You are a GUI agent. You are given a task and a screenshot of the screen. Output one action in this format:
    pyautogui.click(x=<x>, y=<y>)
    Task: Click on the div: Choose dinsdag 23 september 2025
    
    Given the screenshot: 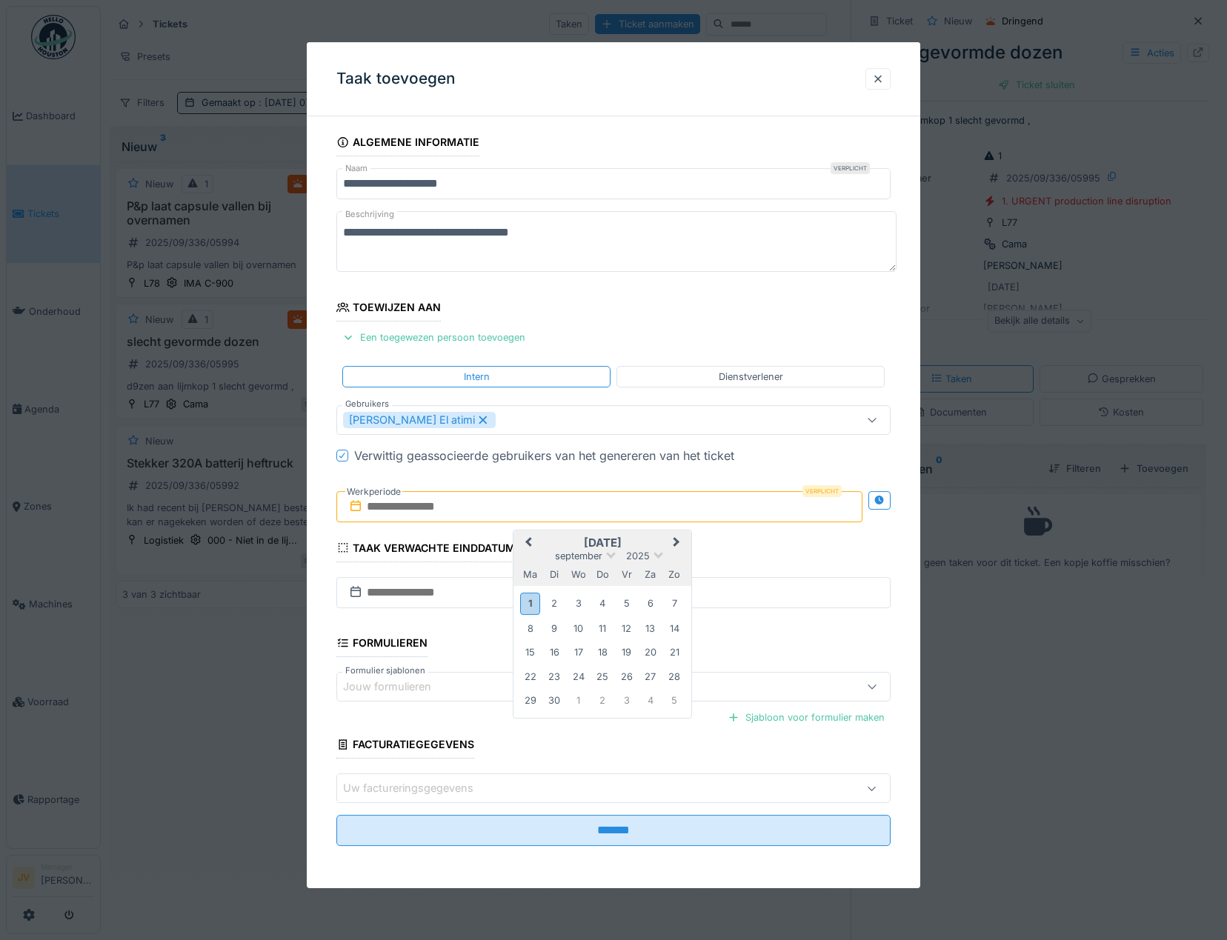 What is the action you would take?
    pyautogui.click(x=554, y=676)
    